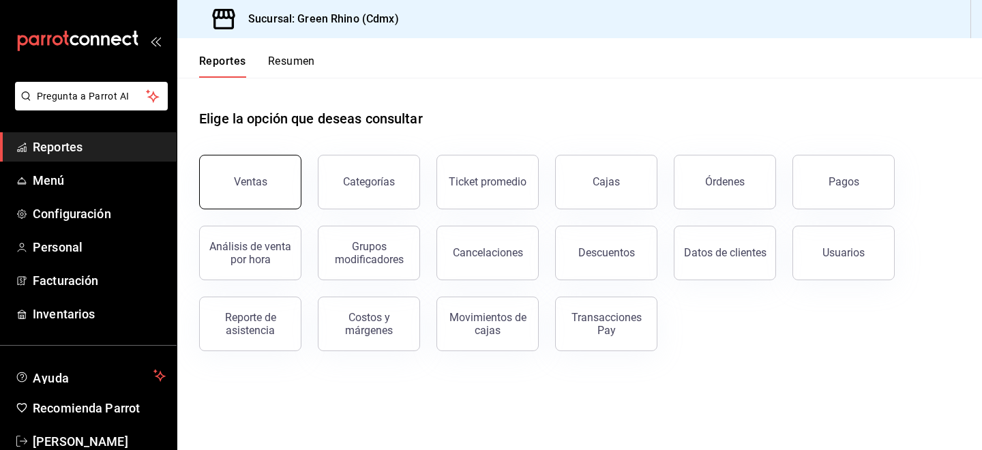  What do you see at coordinates (725, 252) in the screenshot?
I see `div: Datos de clientes` at bounding box center [725, 252].